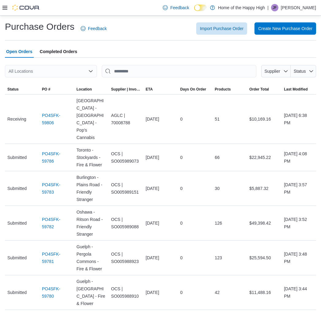 The height and width of the screenshot is (313, 321). What do you see at coordinates (230, 89) in the screenshot?
I see `button: Products` at bounding box center [230, 89].